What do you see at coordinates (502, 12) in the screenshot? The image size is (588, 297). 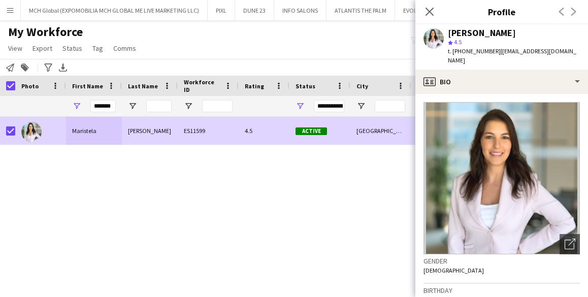 I see `h3: Profile` at bounding box center [502, 12].